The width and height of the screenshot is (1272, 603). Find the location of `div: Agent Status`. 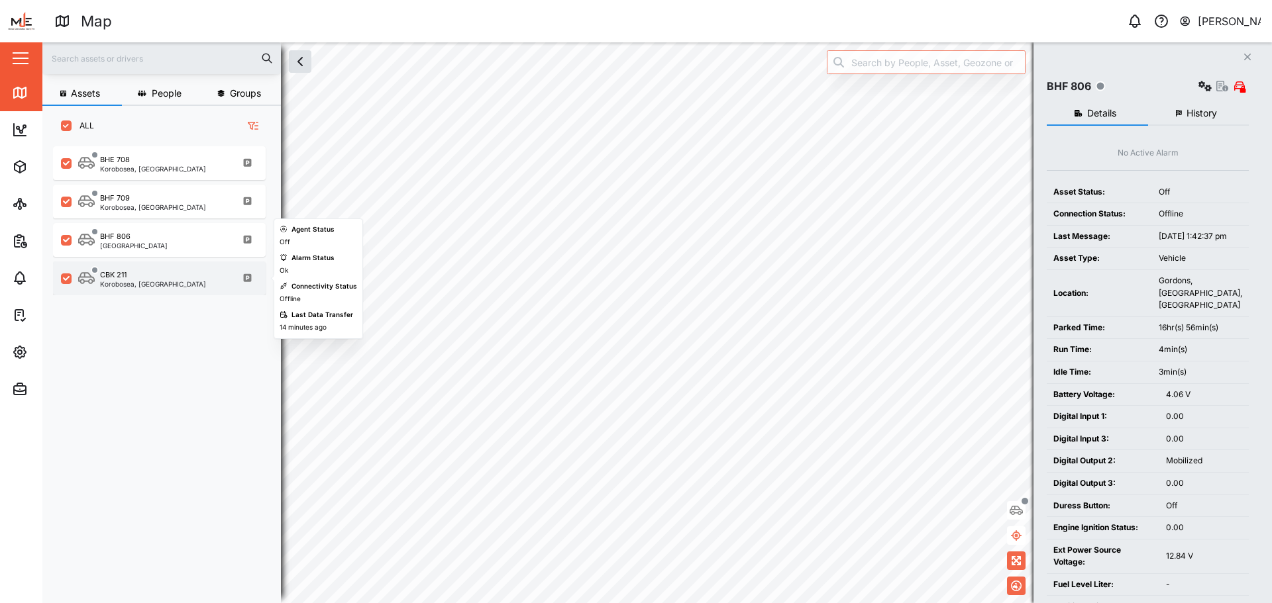

div: Agent Status is located at coordinates (313, 230).